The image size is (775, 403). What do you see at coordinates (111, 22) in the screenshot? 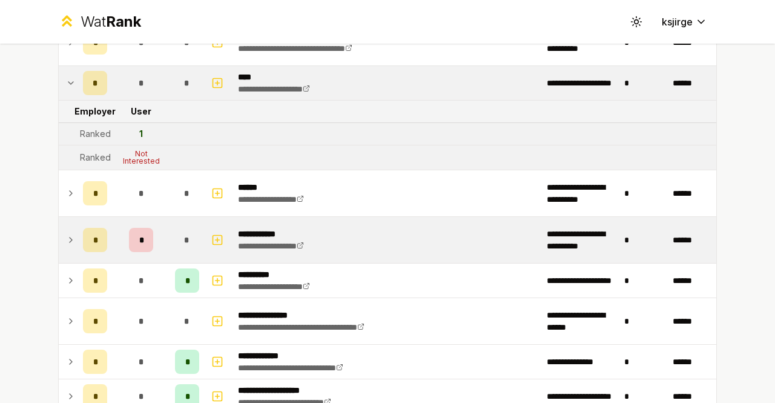
I see `div: Wat` at bounding box center [111, 22].